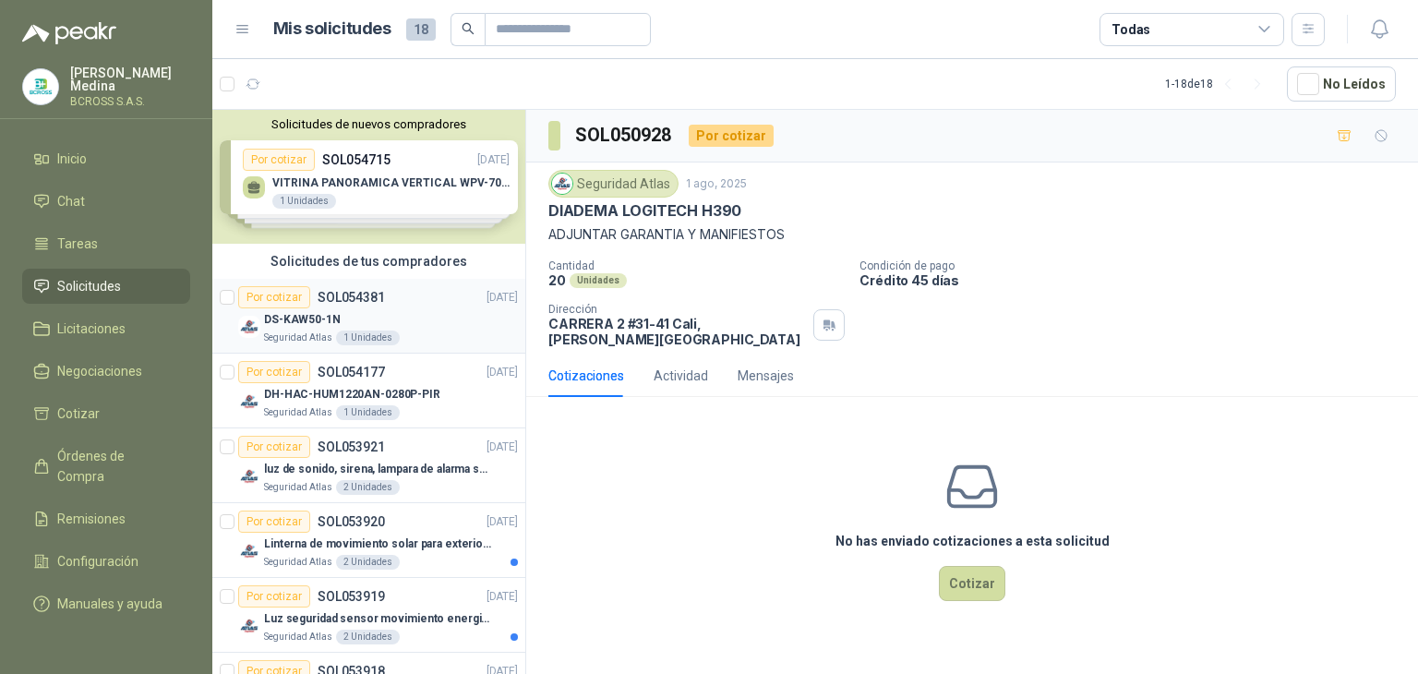 This screenshot has width=1418, height=674. Describe the element at coordinates (680, 376) in the screenshot. I see `div: Actividad` at that location.